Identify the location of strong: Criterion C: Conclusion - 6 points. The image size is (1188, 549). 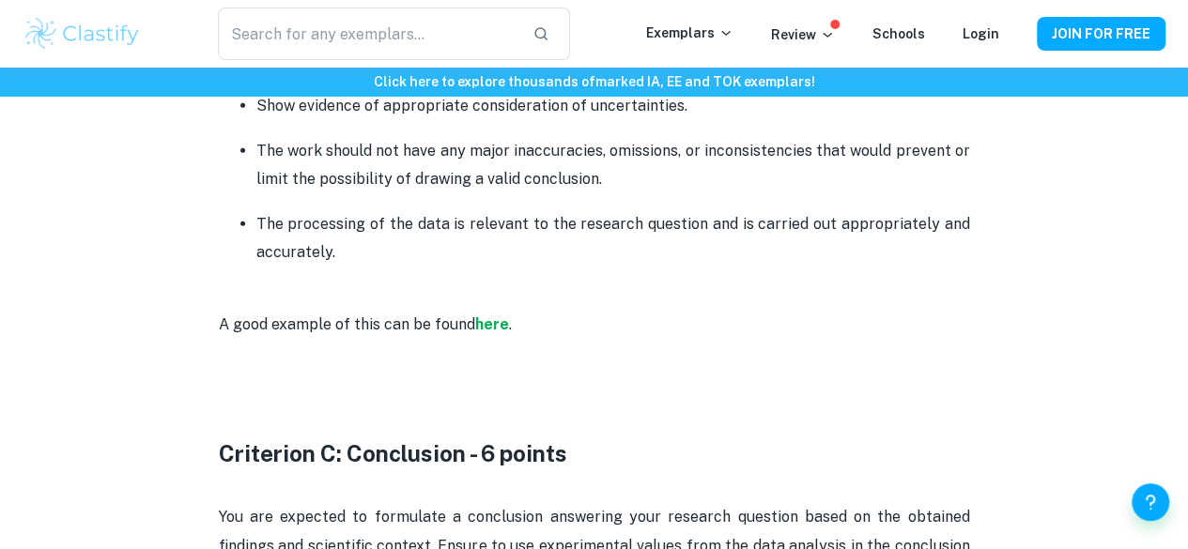
(393, 454).